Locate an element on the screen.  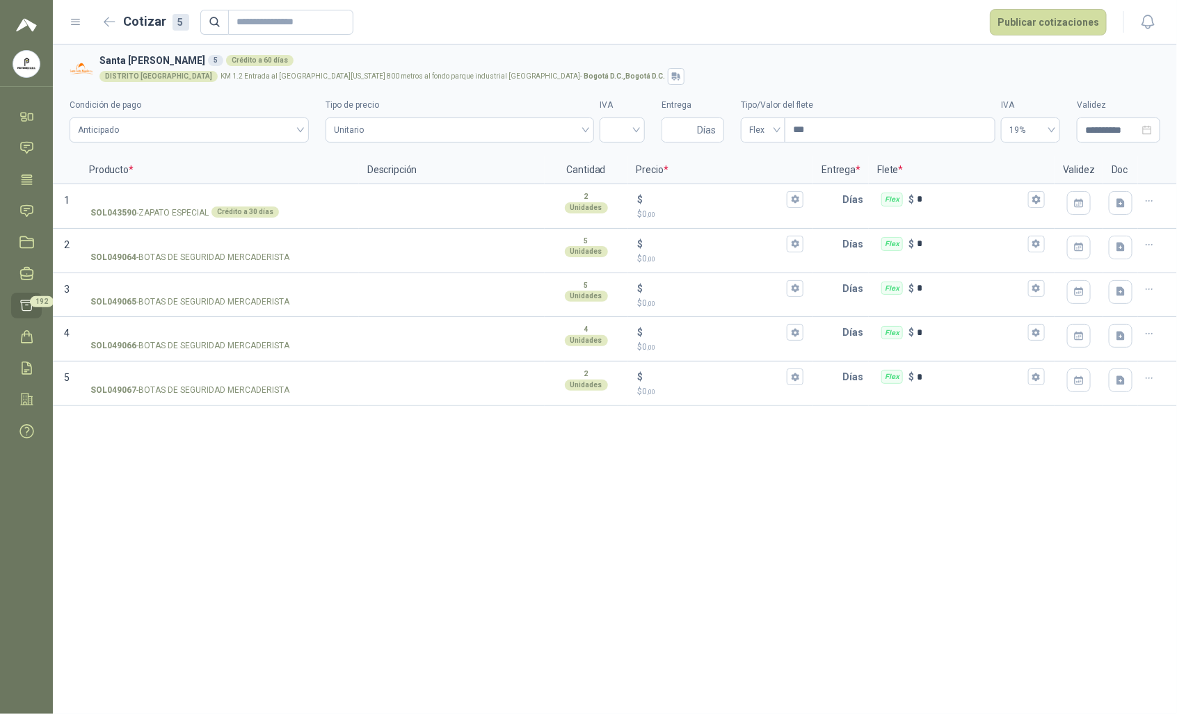
p: Producto is located at coordinates (220, 170).